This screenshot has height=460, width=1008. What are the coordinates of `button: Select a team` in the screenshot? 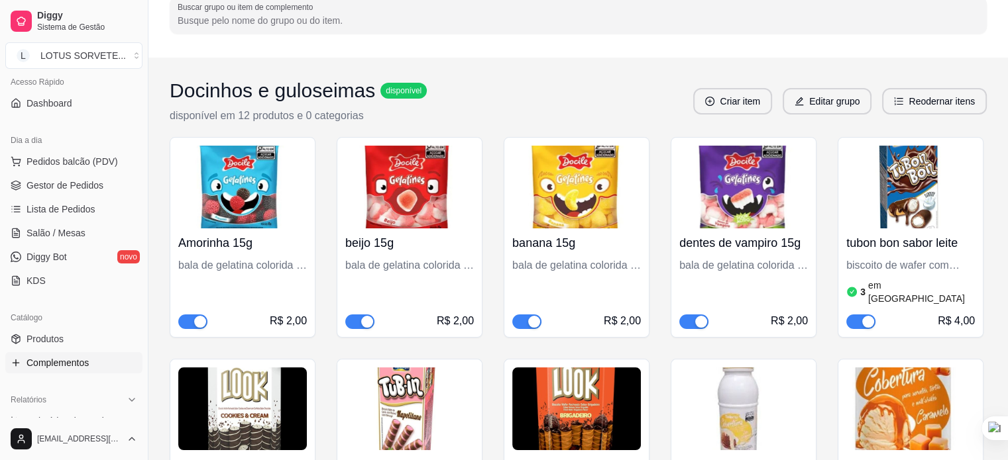 It's located at (74, 56).